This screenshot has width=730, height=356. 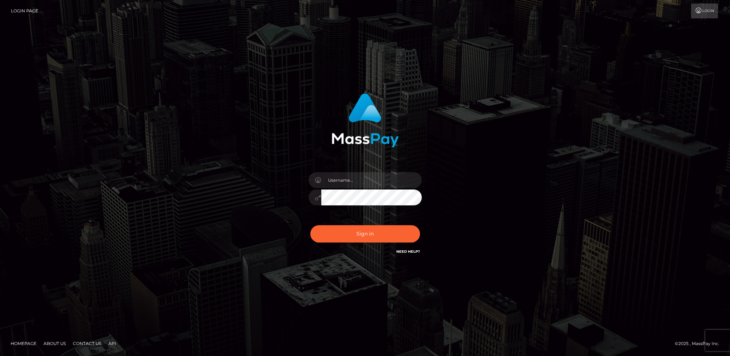 What do you see at coordinates (87, 344) in the screenshot?
I see `a: Contact Us` at bounding box center [87, 344].